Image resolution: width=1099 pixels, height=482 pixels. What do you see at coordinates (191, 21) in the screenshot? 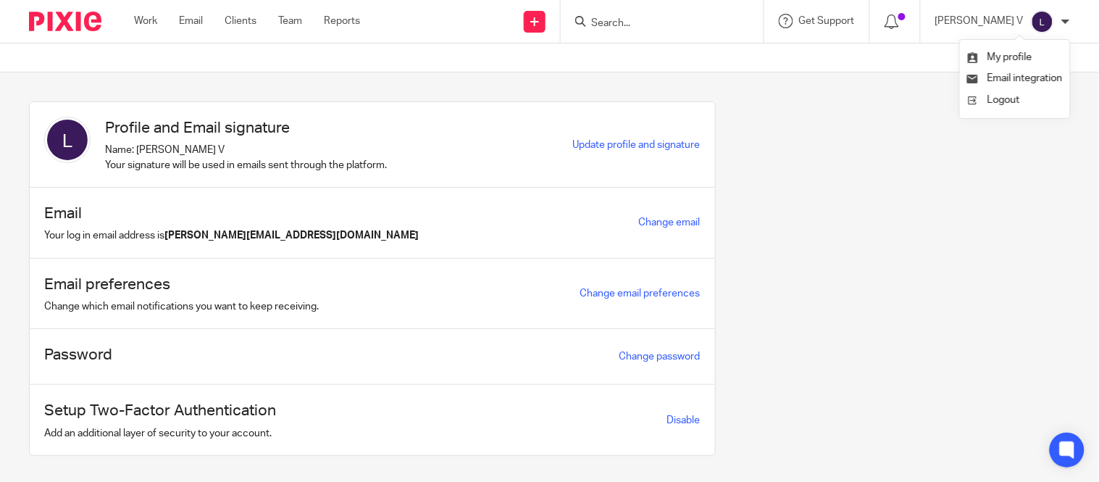
I see `a: Email` at bounding box center [191, 21].